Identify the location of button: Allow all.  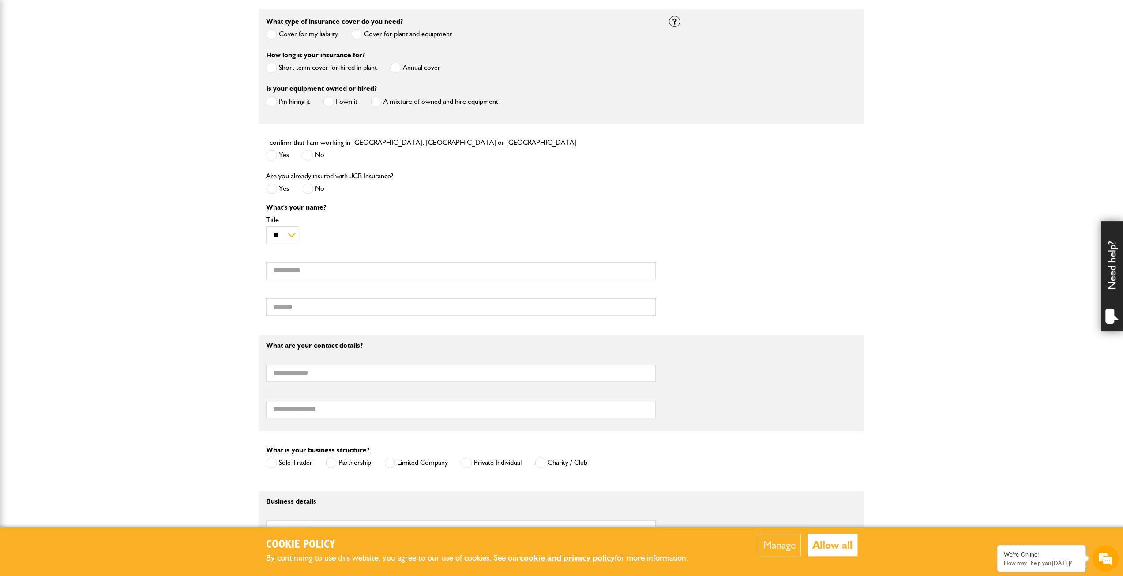
(832, 544).